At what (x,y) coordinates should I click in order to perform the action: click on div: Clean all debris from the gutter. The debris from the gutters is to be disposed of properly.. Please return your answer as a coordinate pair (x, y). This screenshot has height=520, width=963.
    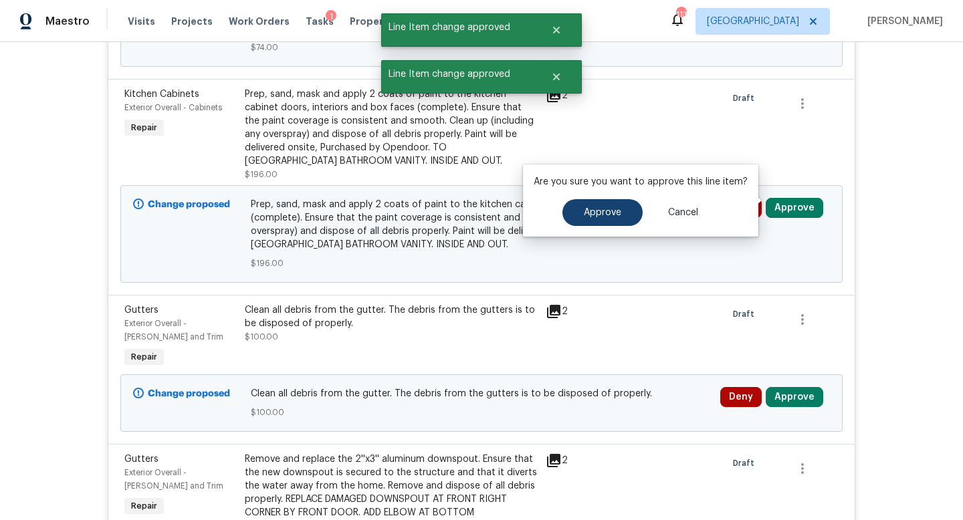
    Looking at the image, I should click on (391, 317).